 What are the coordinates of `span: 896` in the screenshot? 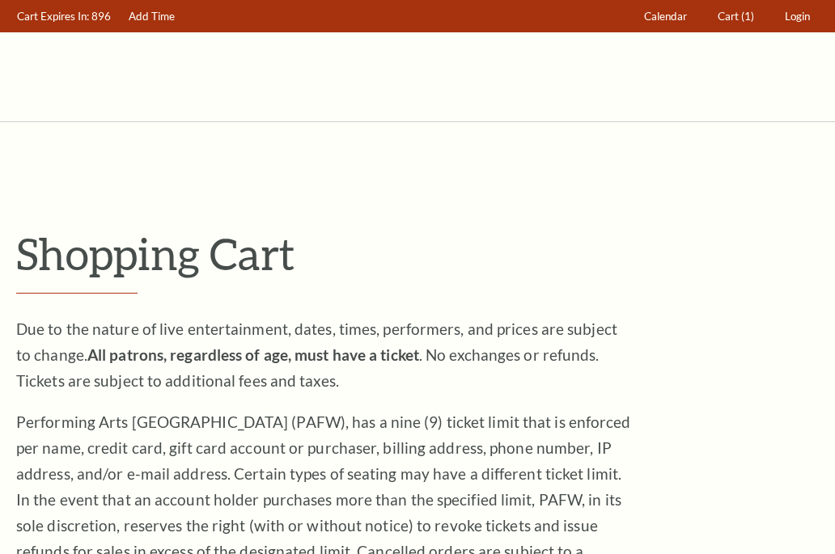 It's located at (101, 16).